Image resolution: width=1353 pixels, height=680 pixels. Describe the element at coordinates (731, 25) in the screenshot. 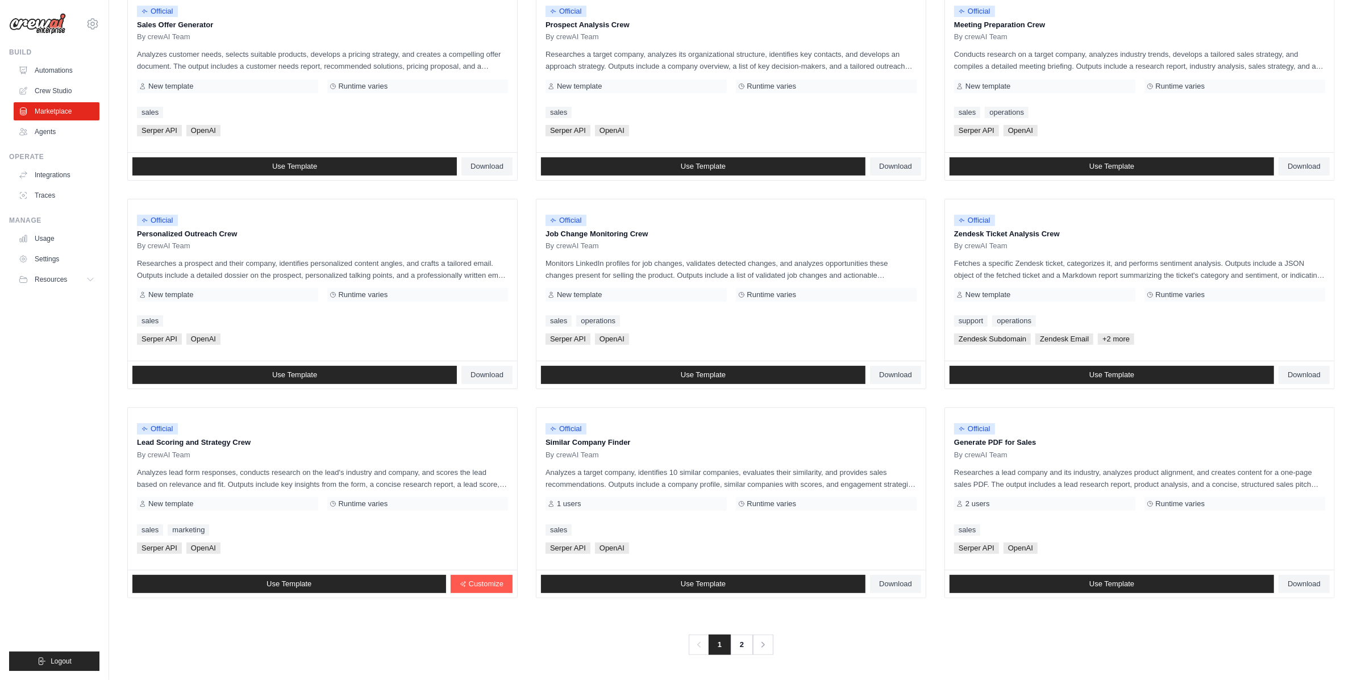

I see `p: Prospect Analysis Crew` at that location.